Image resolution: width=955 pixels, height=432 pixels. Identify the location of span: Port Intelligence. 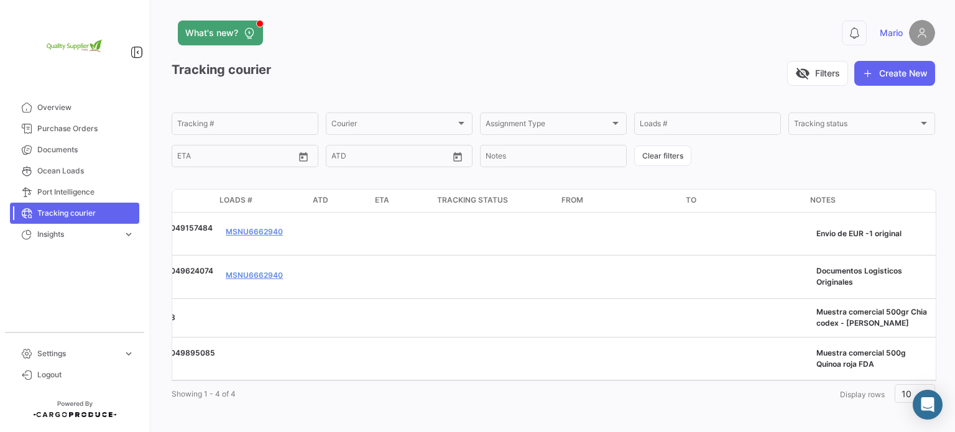
(86, 192).